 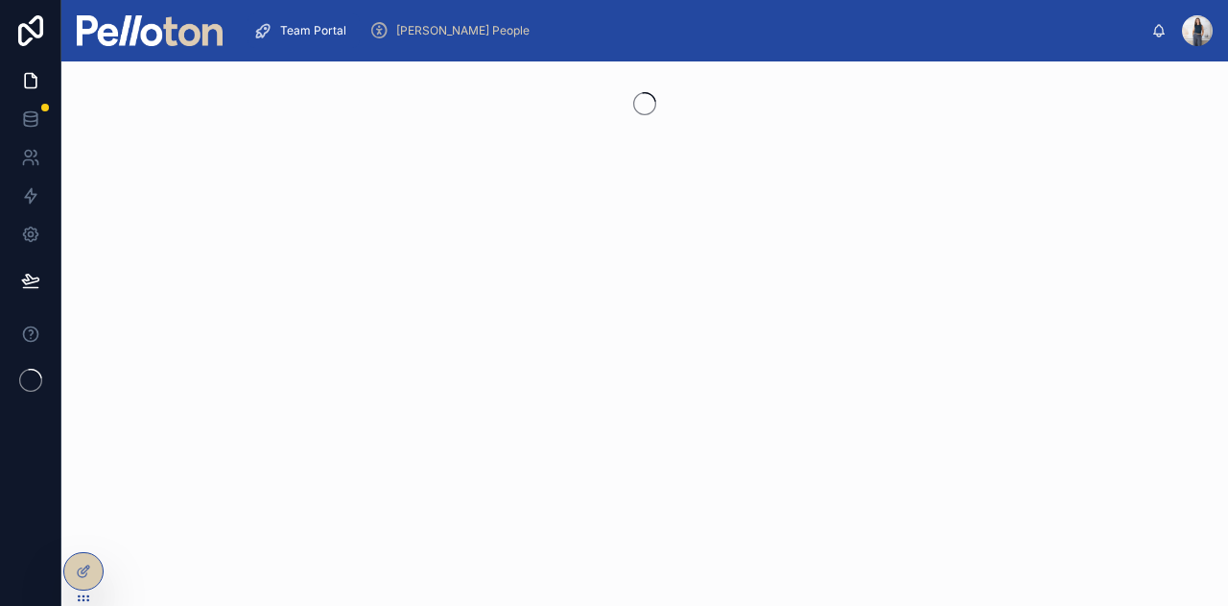 What do you see at coordinates (150, 31) in the screenshot?
I see `img: App logo` at bounding box center [150, 31].